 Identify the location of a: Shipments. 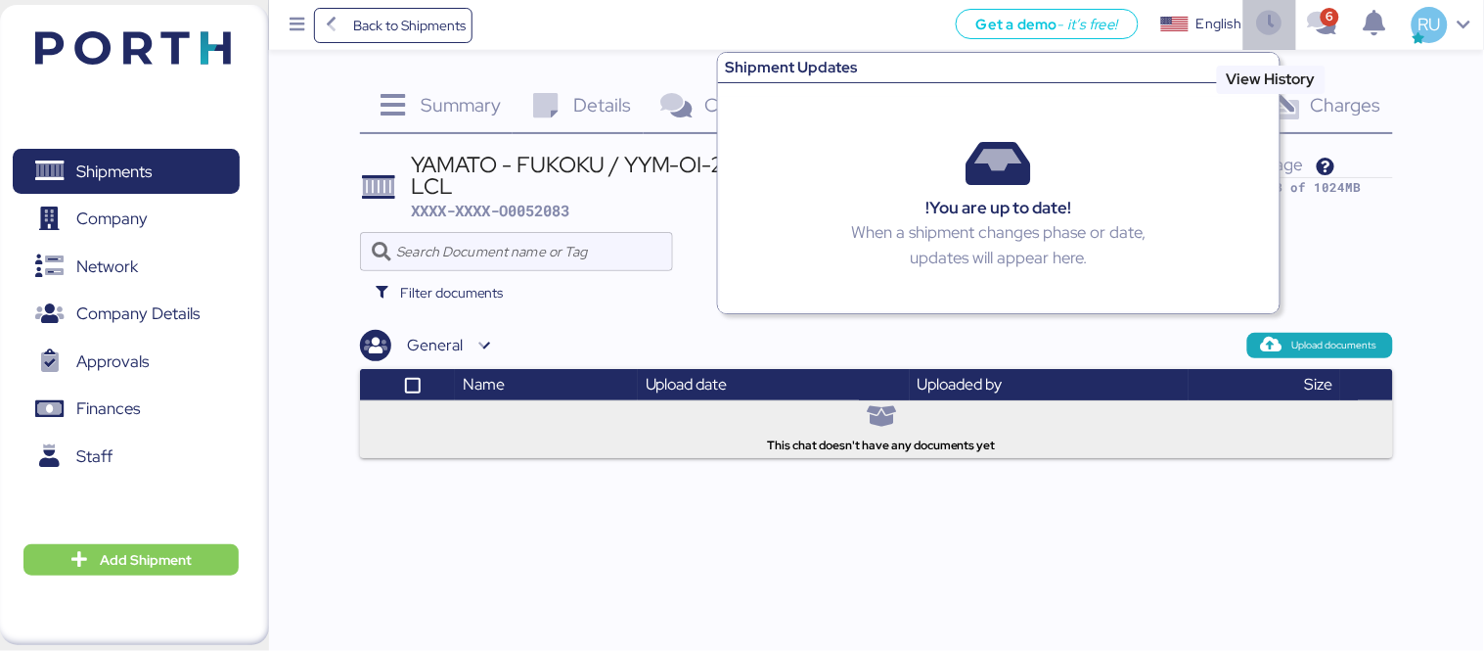
(126, 171).